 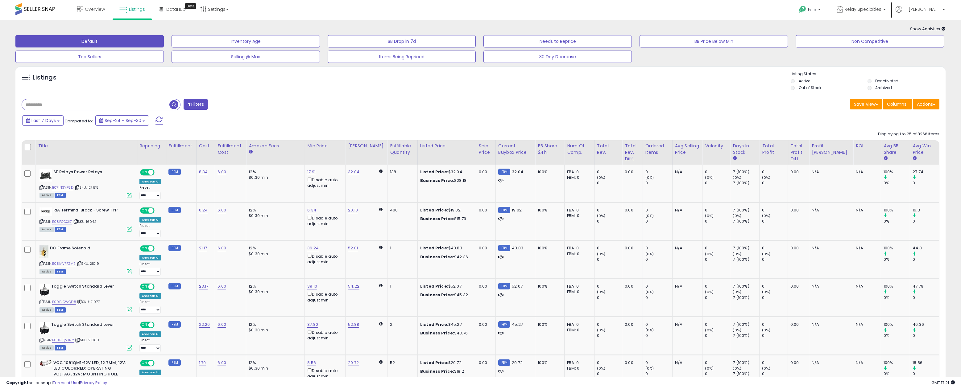 I want to click on div: Avg Selling Price, so click(x=688, y=149).